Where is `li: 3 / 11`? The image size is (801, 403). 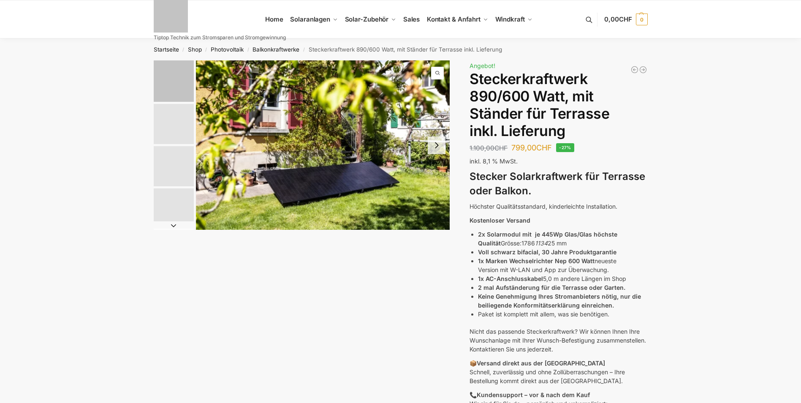
li: 3 / 11 is located at coordinates (173, 166).